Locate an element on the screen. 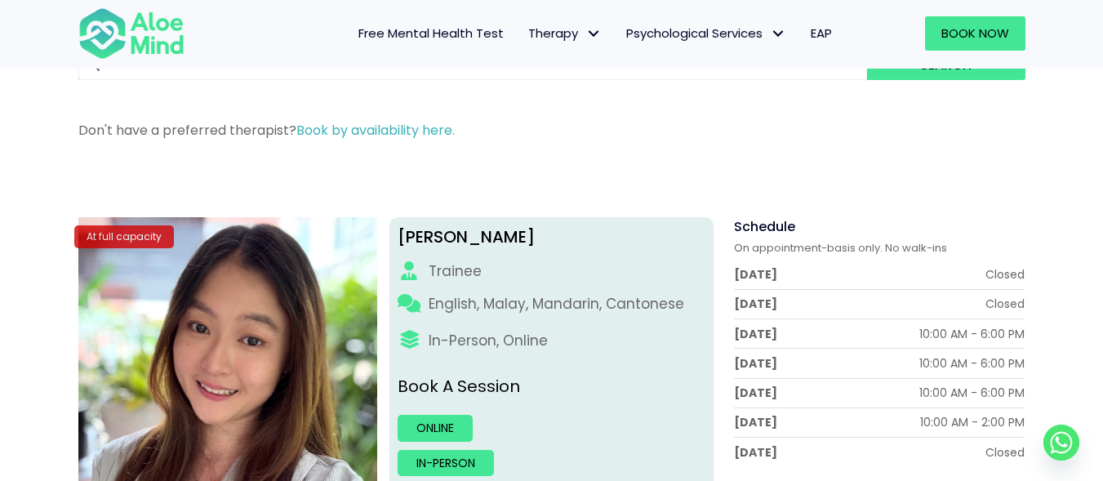 The image size is (1103, 481). span: On appointment-basis only. No walk-ins is located at coordinates (840, 247).